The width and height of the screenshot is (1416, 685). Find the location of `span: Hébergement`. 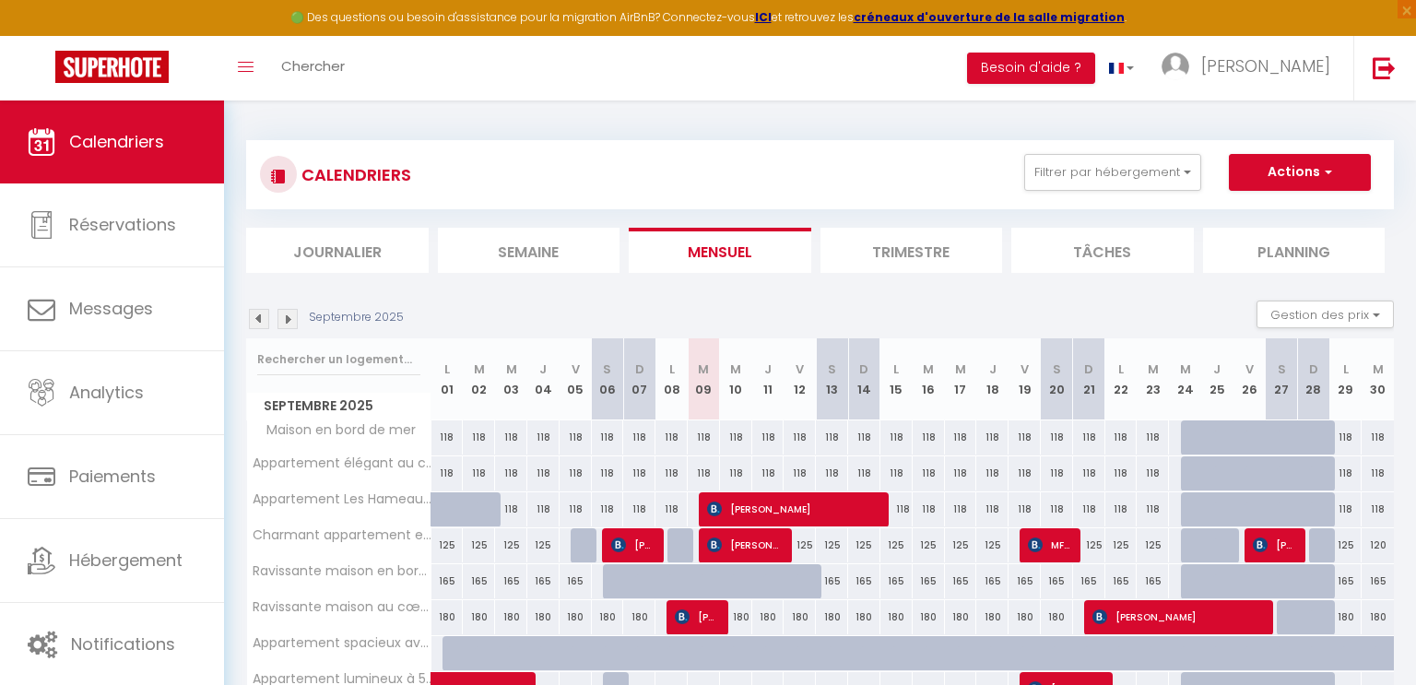

span: Hébergement is located at coordinates (125, 559).